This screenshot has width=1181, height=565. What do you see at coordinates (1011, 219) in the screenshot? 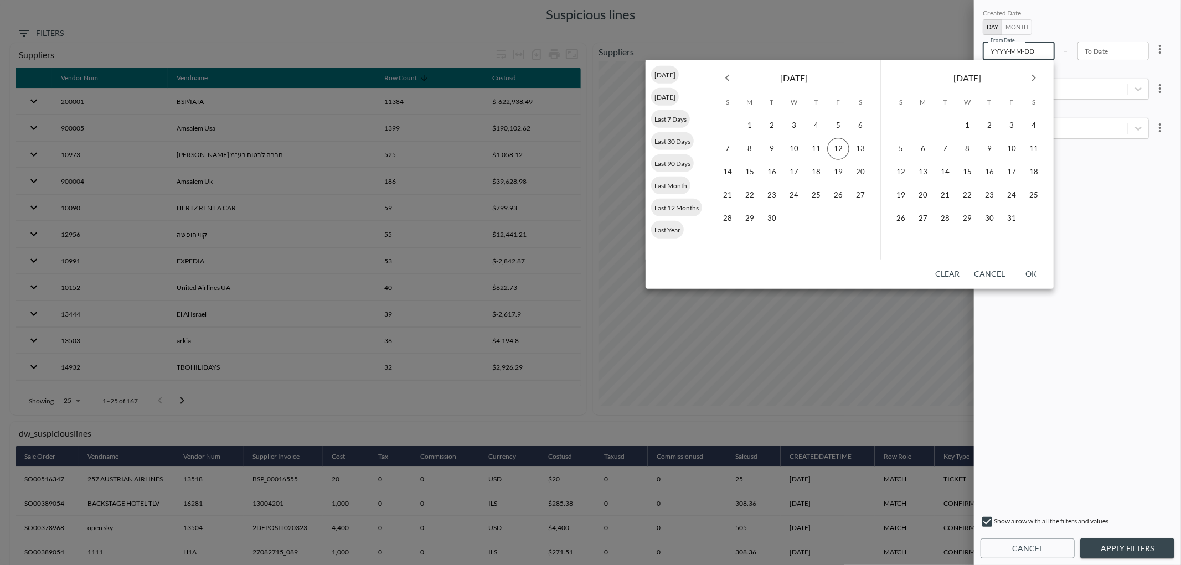
I see `button: 31` at bounding box center [1011, 219].